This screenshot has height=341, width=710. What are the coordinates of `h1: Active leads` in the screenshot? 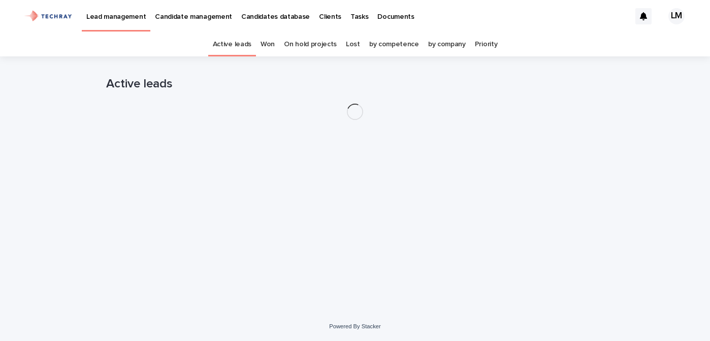 It's located at (355, 84).